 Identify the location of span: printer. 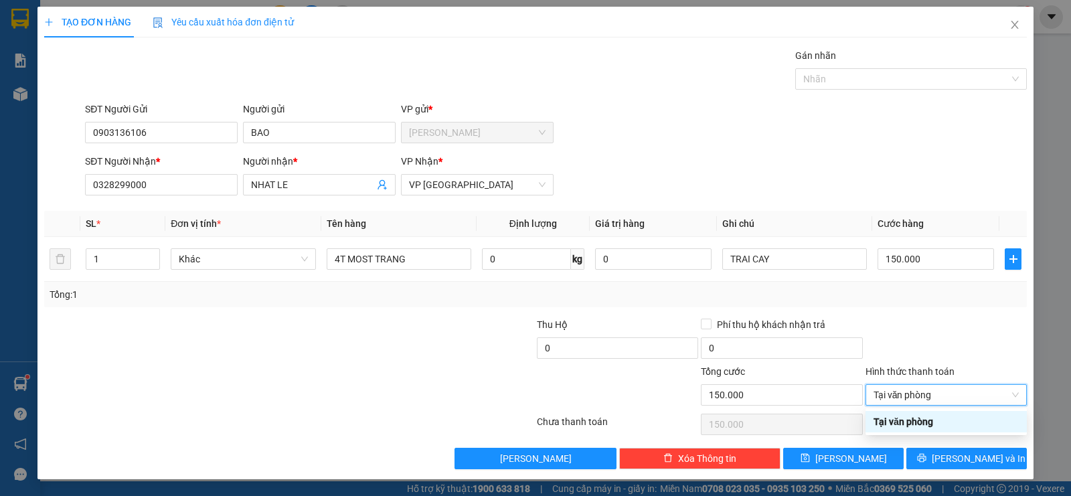
(922, 459).